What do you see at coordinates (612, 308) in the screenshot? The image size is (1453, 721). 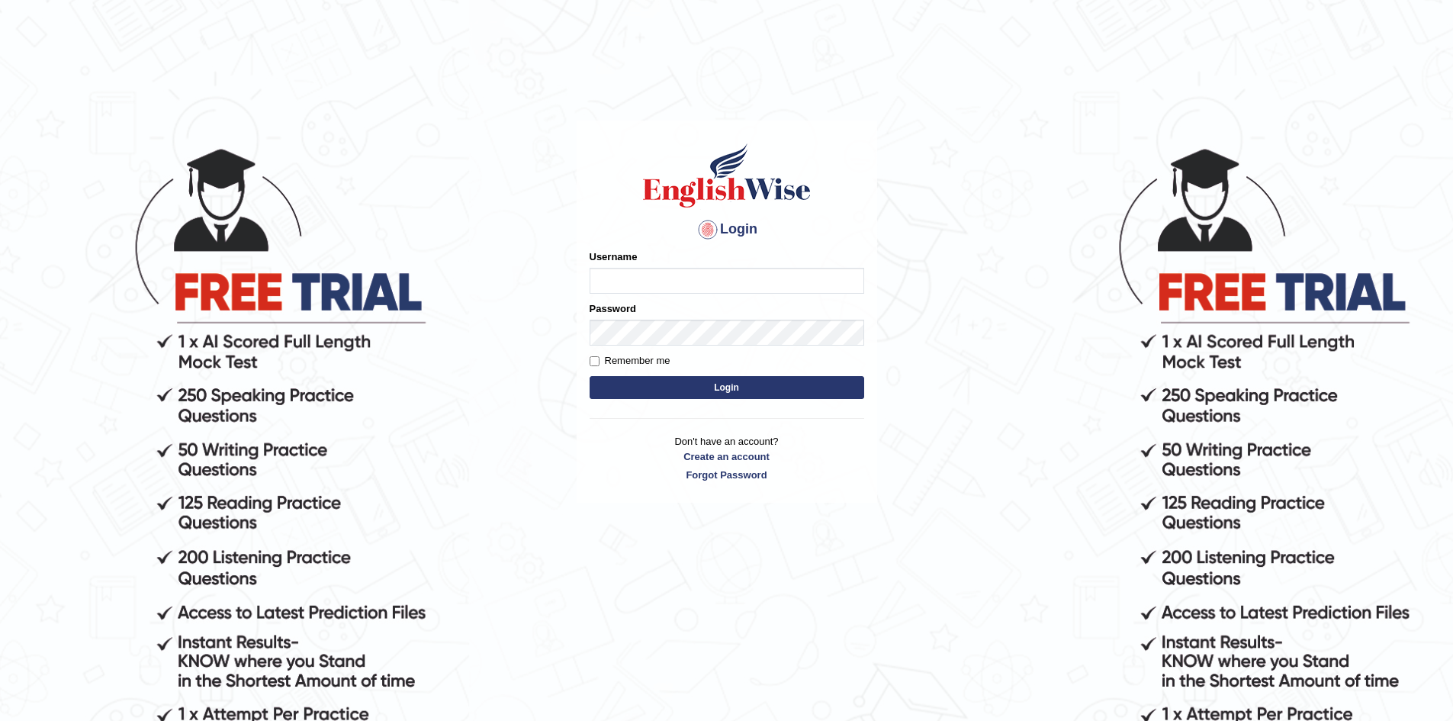 I see `label: Password` at bounding box center [612, 308].